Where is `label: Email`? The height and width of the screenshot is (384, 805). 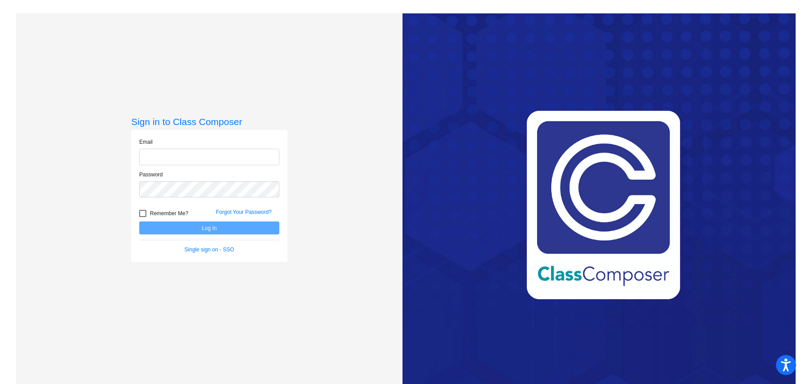 label: Email is located at coordinates (146, 142).